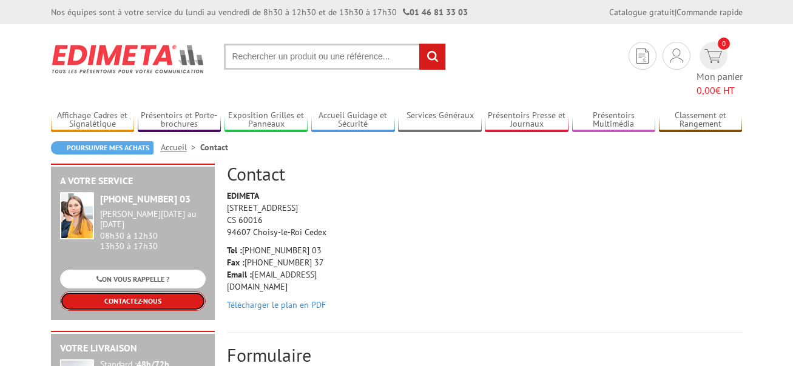 The width and height of the screenshot is (793, 366). I want to click on img: Edimeta, so click(128, 59).